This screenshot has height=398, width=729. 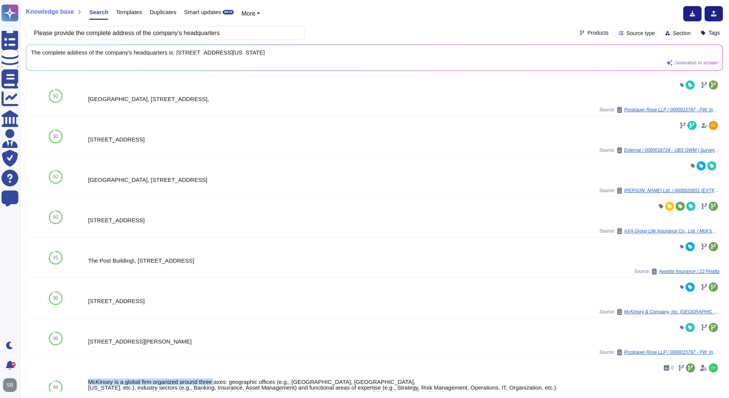 I want to click on span: 86, so click(x=55, y=387).